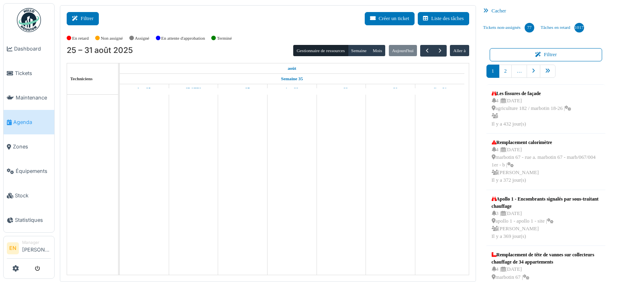 The image size is (617, 282). What do you see at coordinates (29, 20) in the screenshot?
I see `img: Badge_color-CXgf-gQk.svg` at bounding box center [29, 20].